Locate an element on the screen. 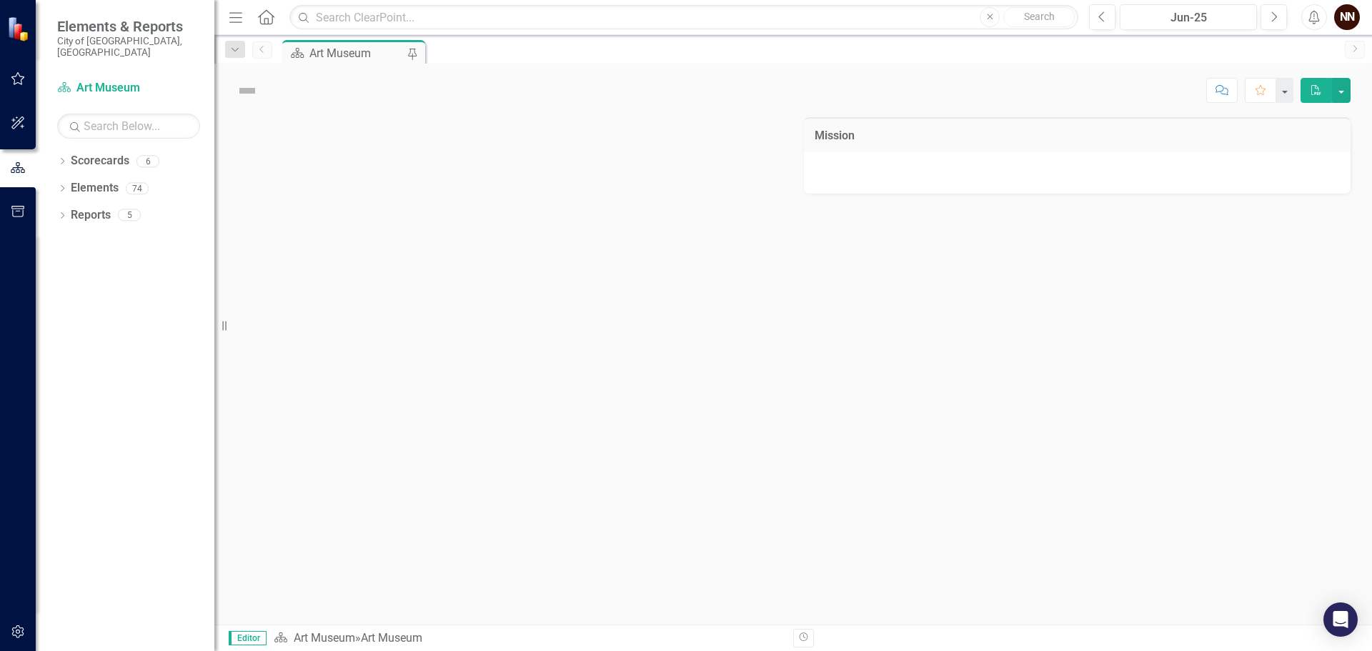  a: Scorecards is located at coordinates (100, 161).